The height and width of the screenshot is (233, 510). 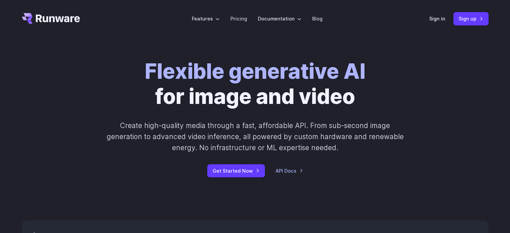 What do you see at coordinates (289, 171) in the screenshot?
I see `a: API Docs` at bounding box center [289, 171].